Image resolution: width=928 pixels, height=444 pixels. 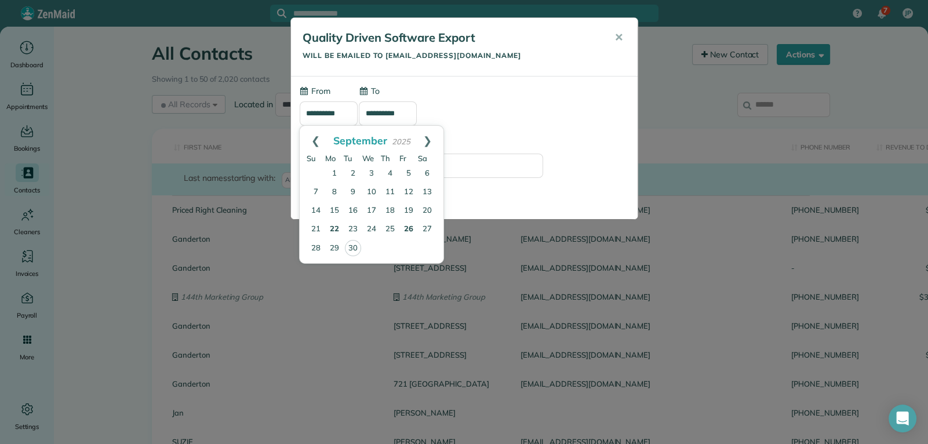 What do you see at coordinates (315, 140) in the screenshot?
I see `a: Prev` at bounding box center [315, 140].